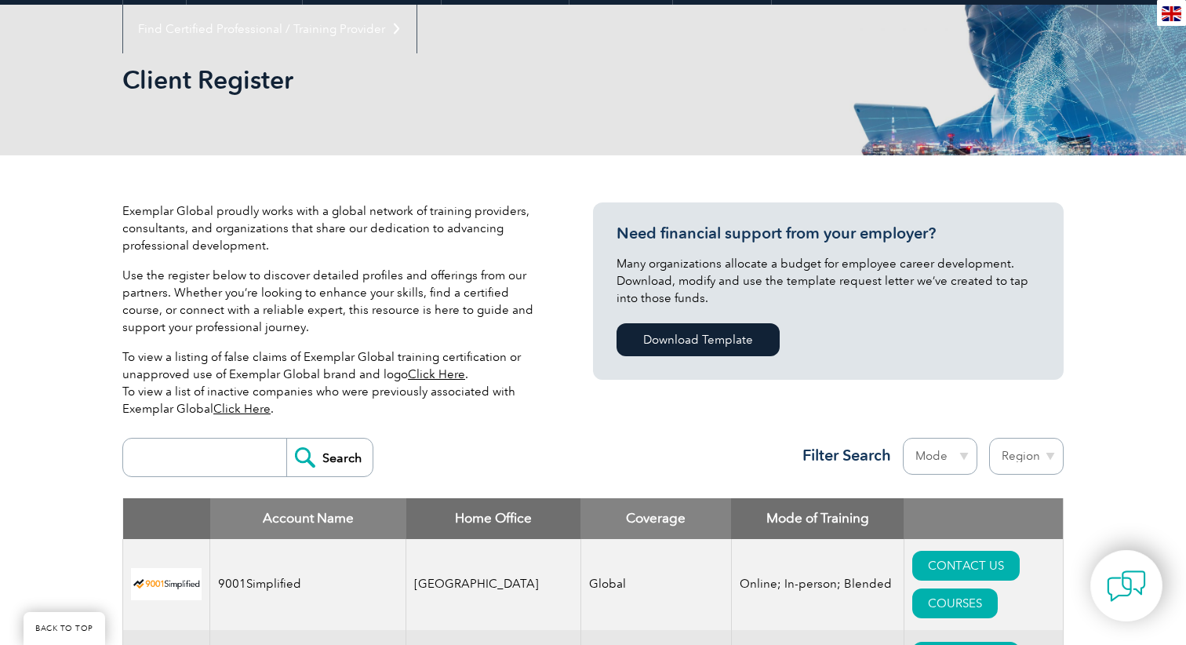 The height and width of the screenshot is (645, 1186). What do you see at coordinates (270, 29) in the screenshot?
I see `a: Find Certified Professional / Training Provider` at bounding box center [270, 29].